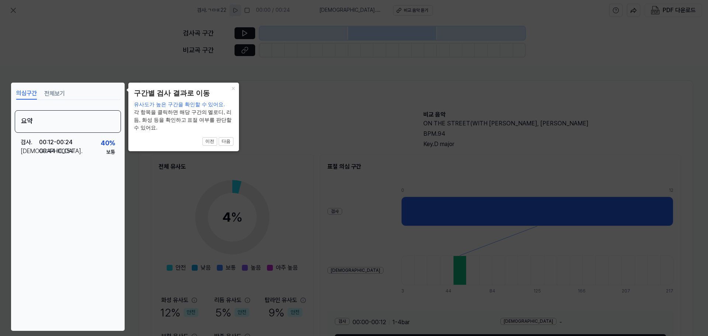  Describe the element at coordinates (27, 94) in the screenshot. I see `button: 의심구간` at that location.